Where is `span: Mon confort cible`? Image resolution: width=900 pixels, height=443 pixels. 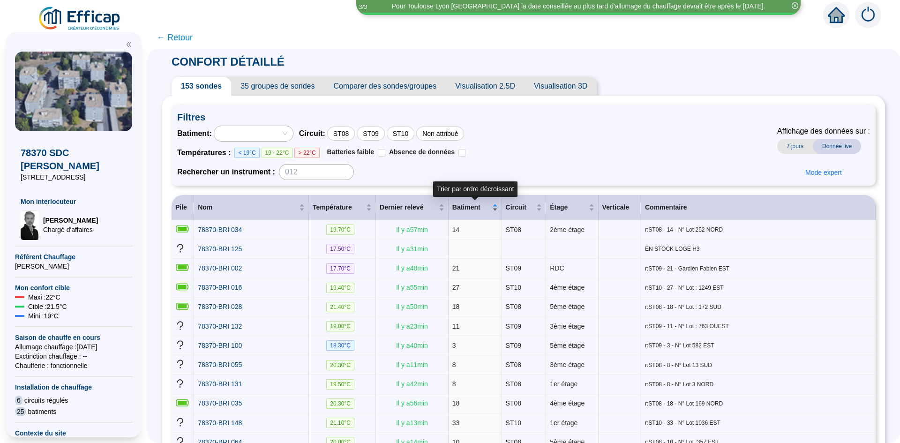
span: Mon confort cible is located at coordinates (74, 288).